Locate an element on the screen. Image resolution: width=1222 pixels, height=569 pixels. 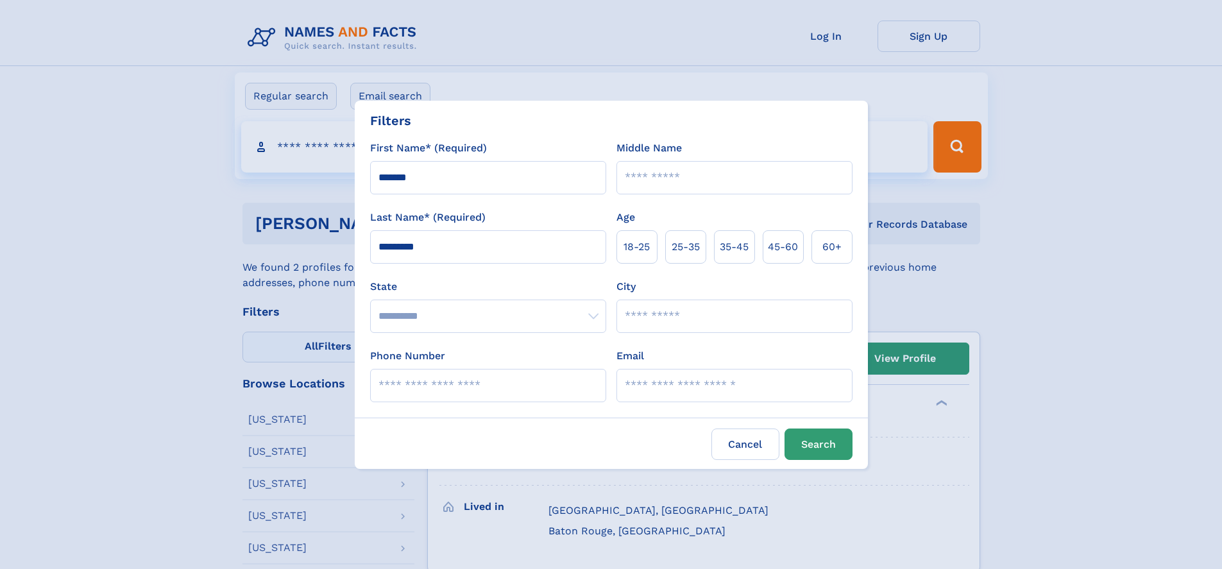
span: 18‑25 is located at coordinates (637, 247).